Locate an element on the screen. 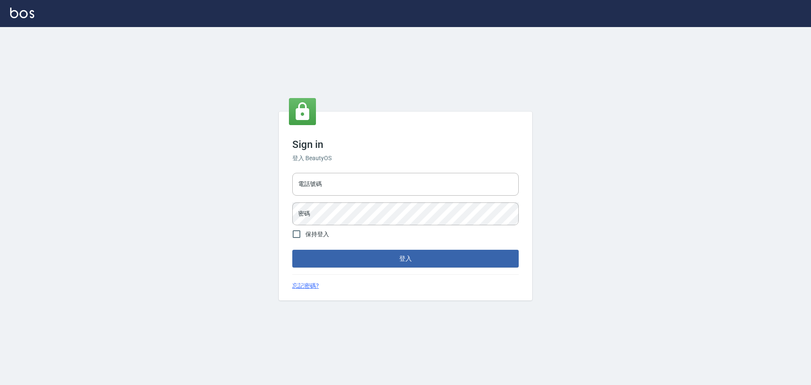  img: Logo is located at coordinates (22, 13).